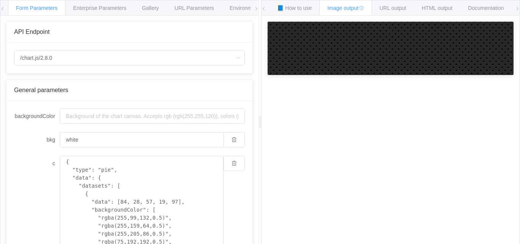  What do you see at coordinates (294, 8) in the screenshot?
I see `span: 📘 How to use` at bounding box center [294, 8].